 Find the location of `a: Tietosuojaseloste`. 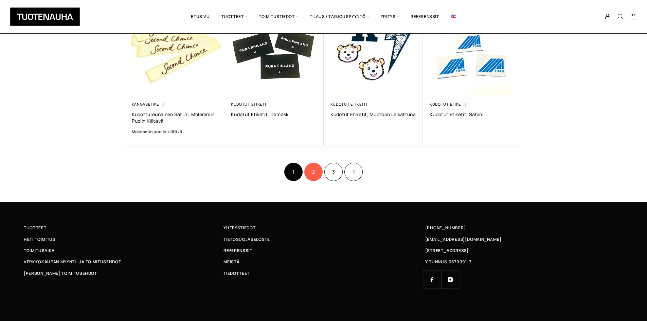

a: Tietosuojaseloste is located at coordinates (323, 239).